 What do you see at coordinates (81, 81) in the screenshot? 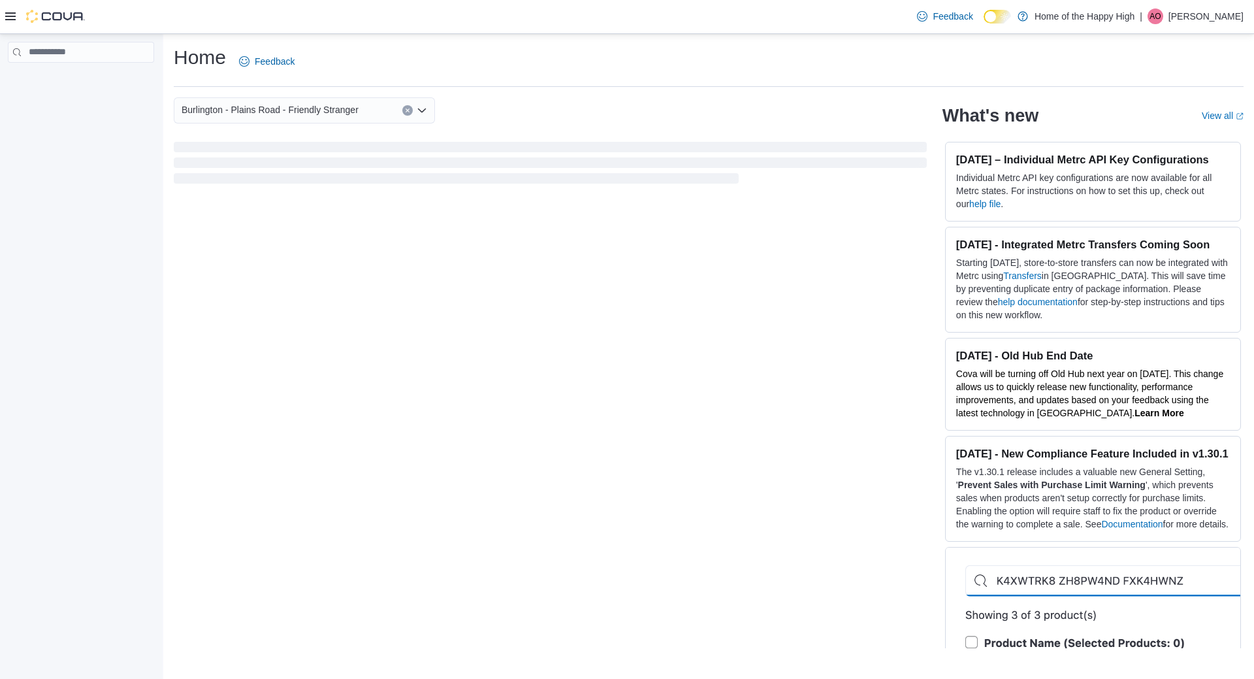
I see `nav: Complex example` at bounding box center [81, 81].